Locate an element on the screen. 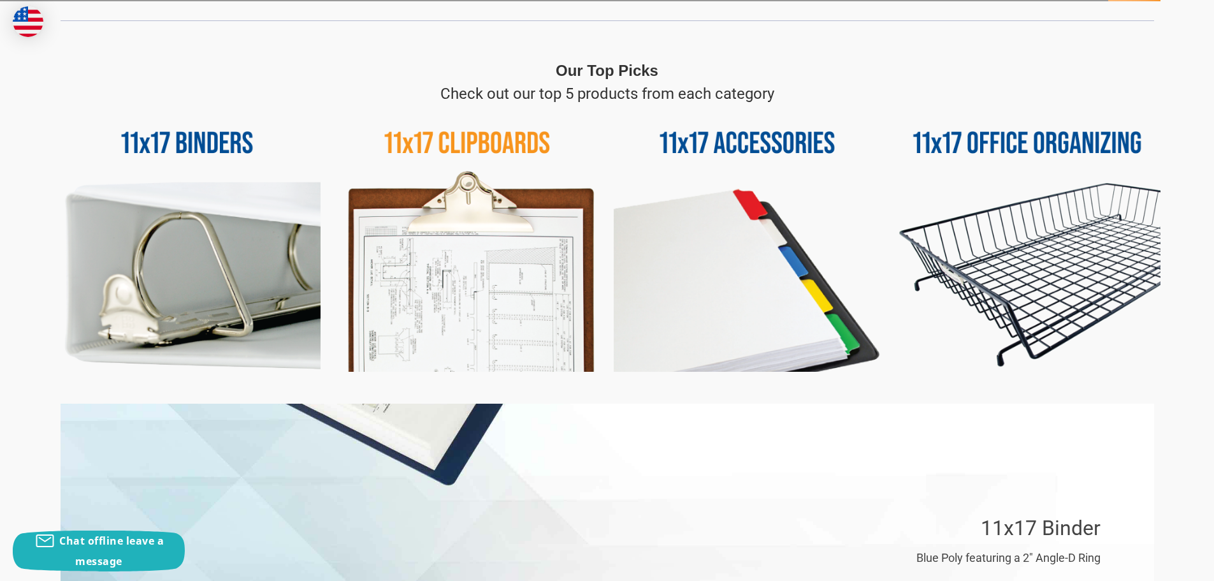 The image size is (1214, 581). p: Blue Poly featuring a 2" Angle-D Ring is located at coordinates (1008, 557).